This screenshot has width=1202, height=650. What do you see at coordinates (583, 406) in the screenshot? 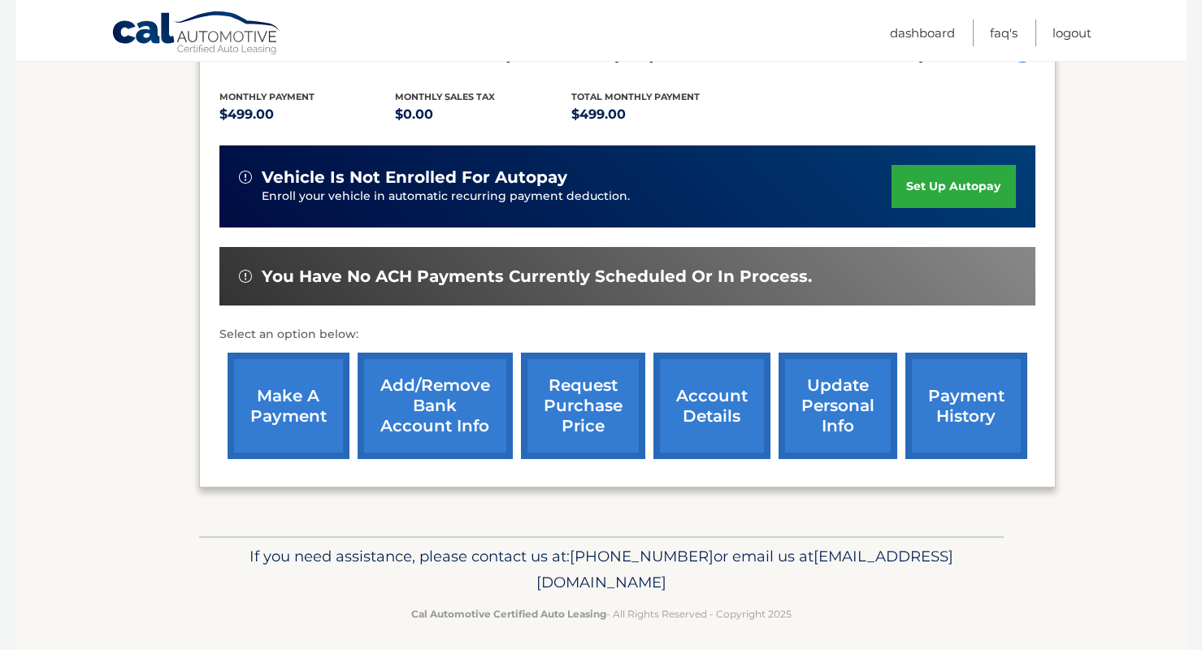
I see `a: request purchase price` at bounding box center [583, 406].